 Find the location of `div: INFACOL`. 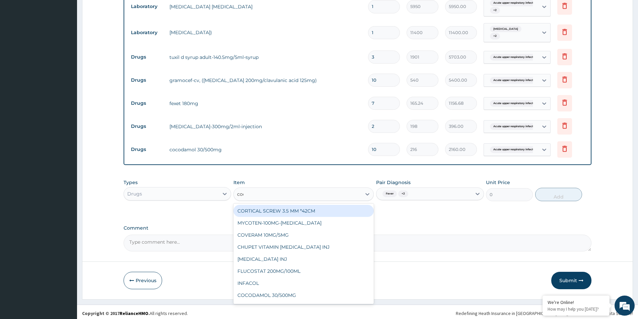

div: INFACOL is located at coordinates (304, 284).